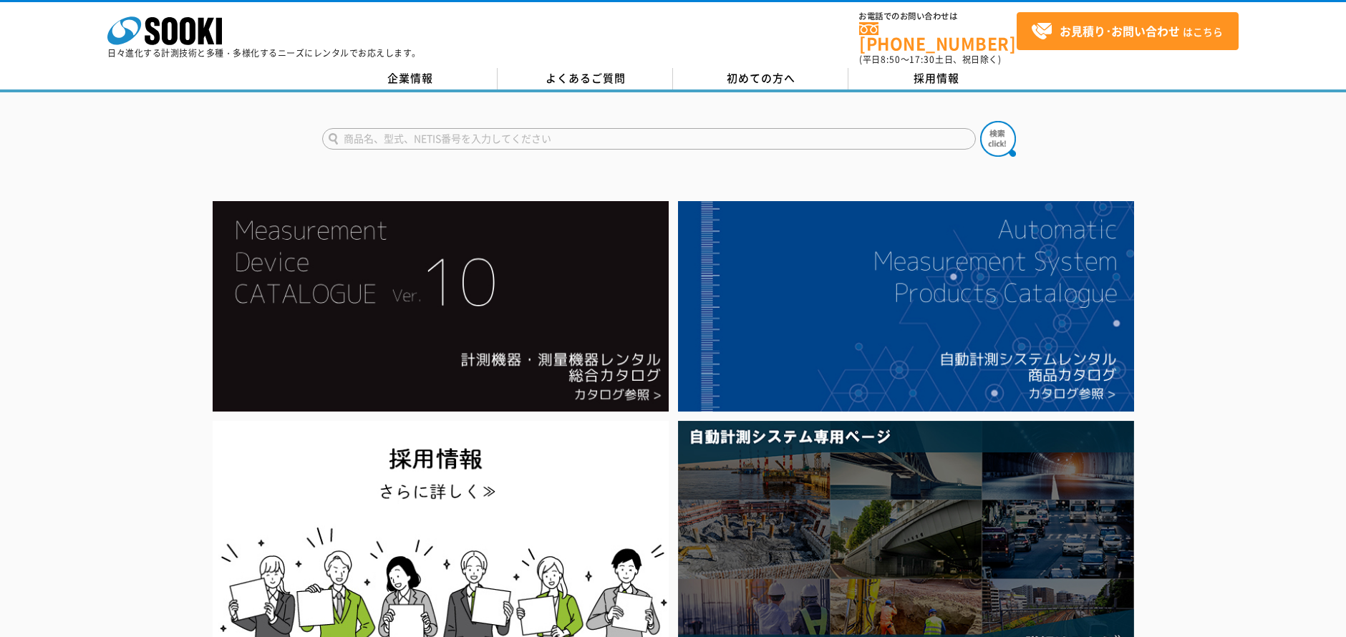 Image resolution: width=1346 pixels, height=637 pixels. I want to click on span: はこちら, so click(1127, 32).